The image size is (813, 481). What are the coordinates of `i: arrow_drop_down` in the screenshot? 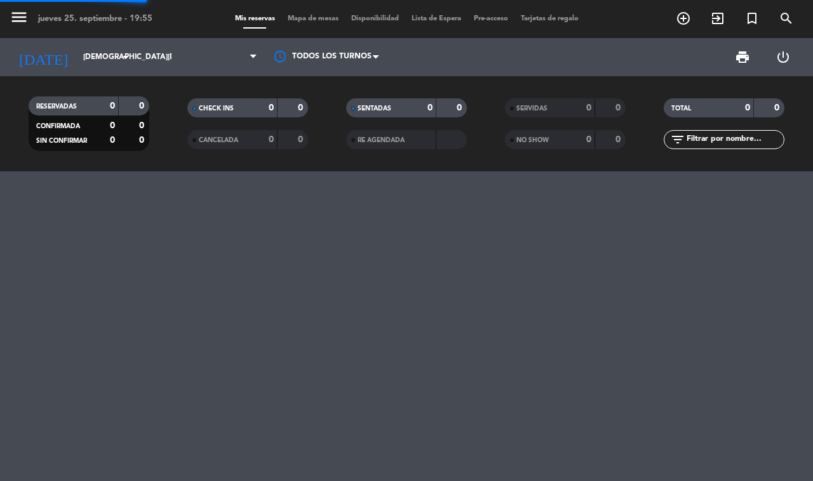 It's located at (126, 57).